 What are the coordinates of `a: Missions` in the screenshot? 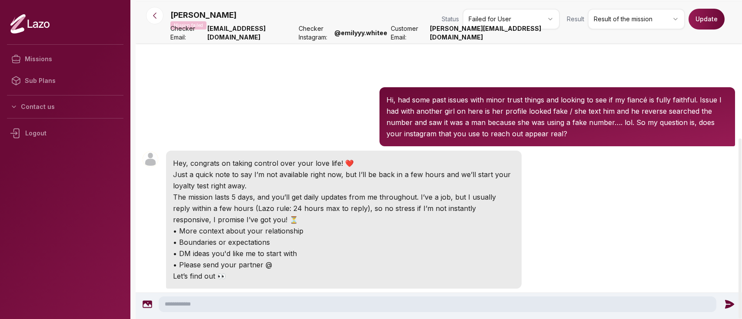 It's located at (65, 59).